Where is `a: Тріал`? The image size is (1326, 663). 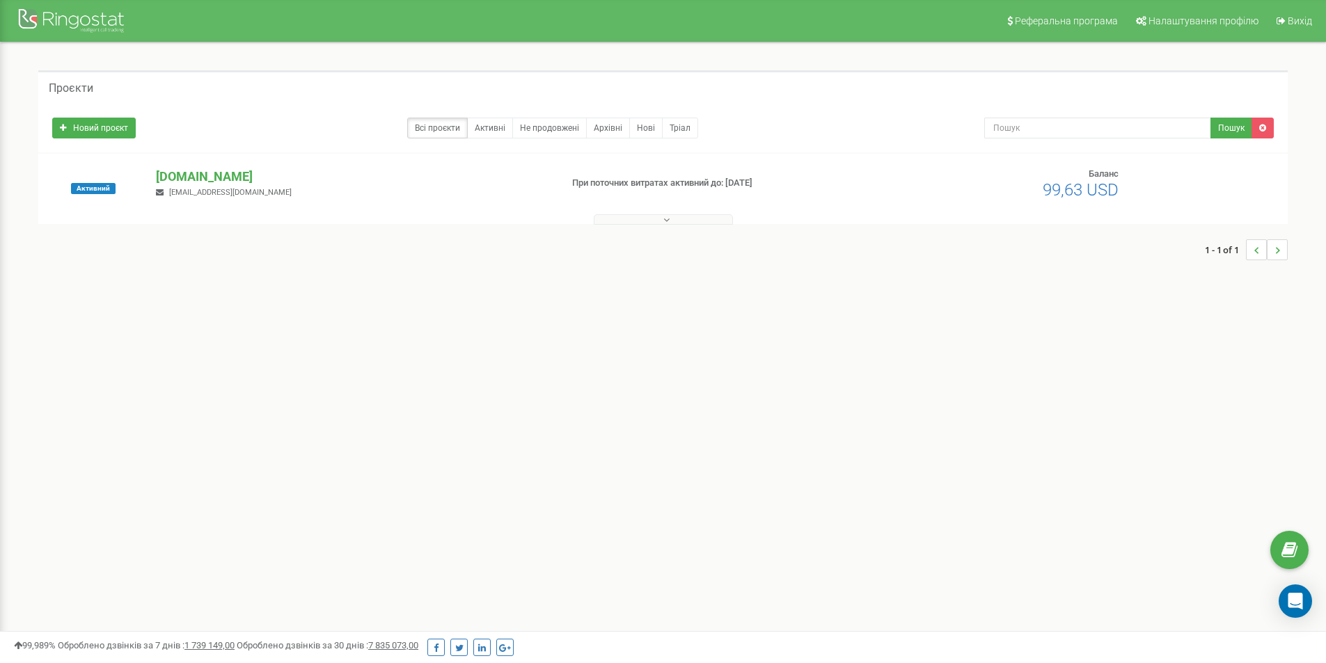 a: Тріал is located at coordinates (680, 128).